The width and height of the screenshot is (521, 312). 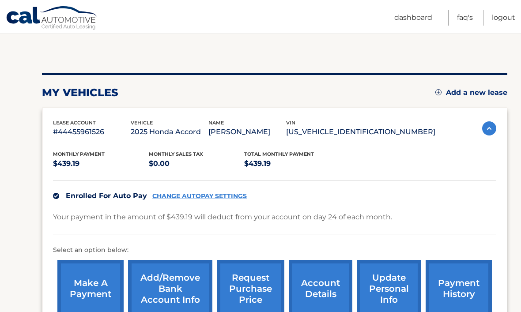 I want to click on a: Logout, so click(x=503, y=18).